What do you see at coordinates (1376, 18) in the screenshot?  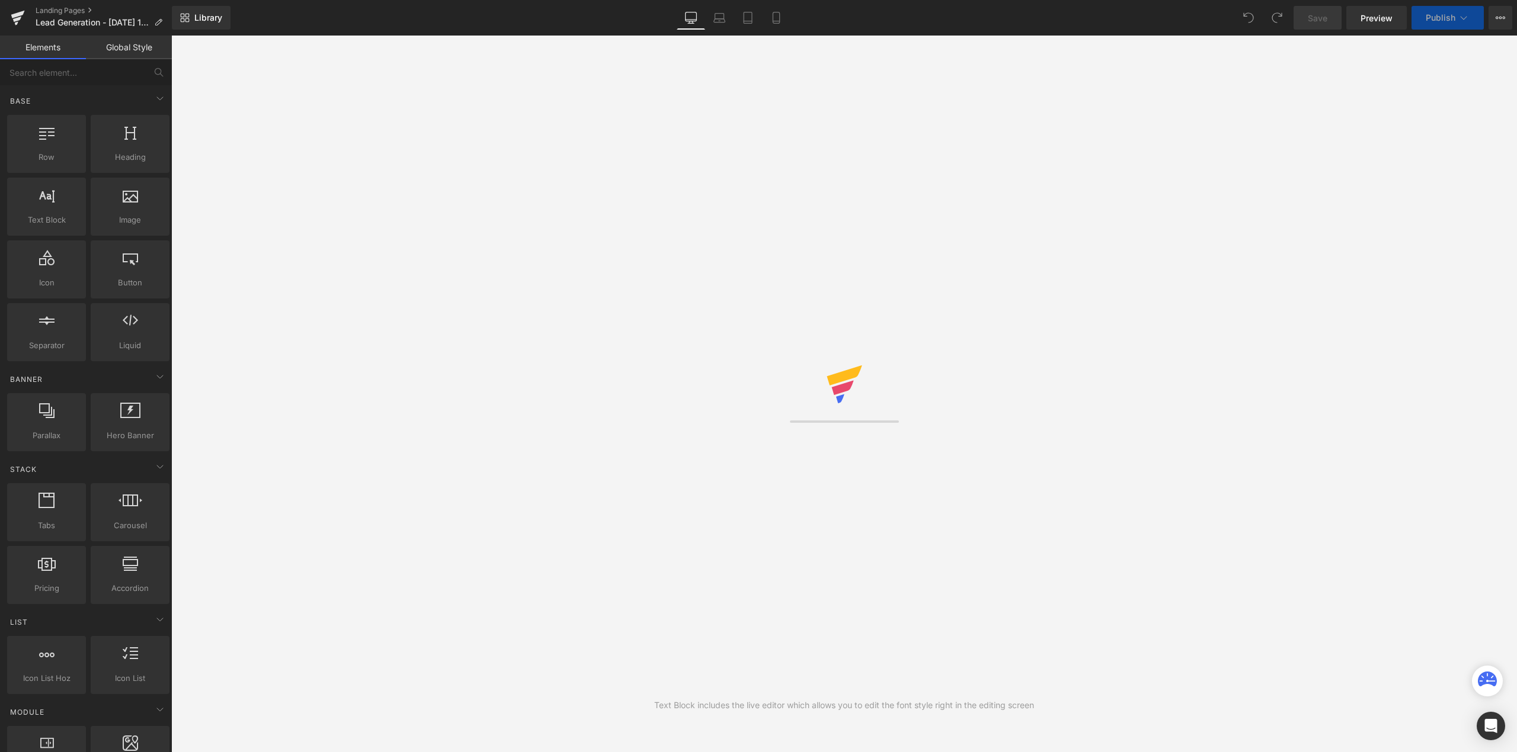 I see `a: Preview` at bounding box center [1376, 18].